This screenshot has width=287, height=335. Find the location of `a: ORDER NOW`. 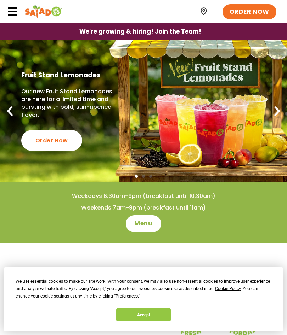

a: ORDER NOW is located at coordinates (249, 12).